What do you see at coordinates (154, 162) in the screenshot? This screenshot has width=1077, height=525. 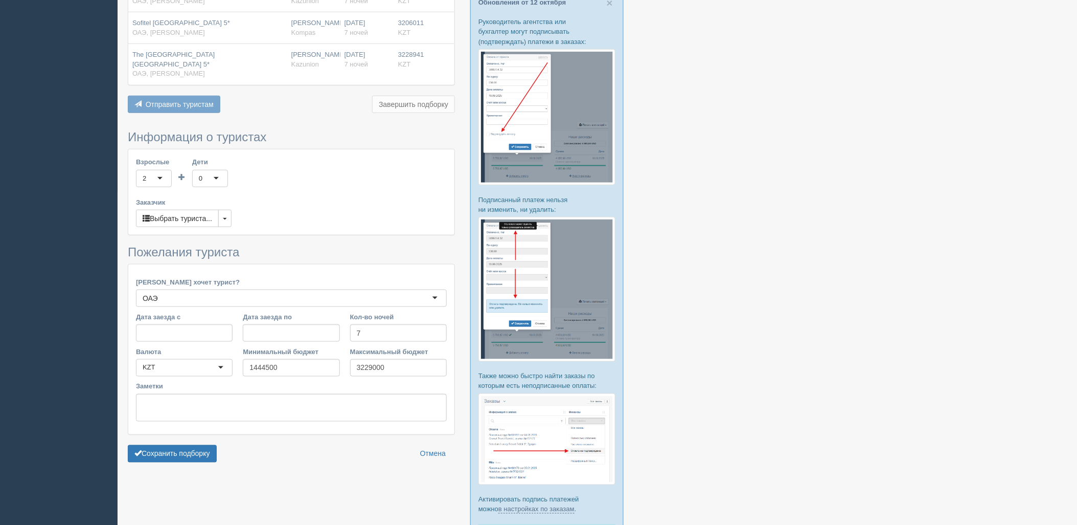 I see `label: Взрослые` at bounding box center [154, 162].